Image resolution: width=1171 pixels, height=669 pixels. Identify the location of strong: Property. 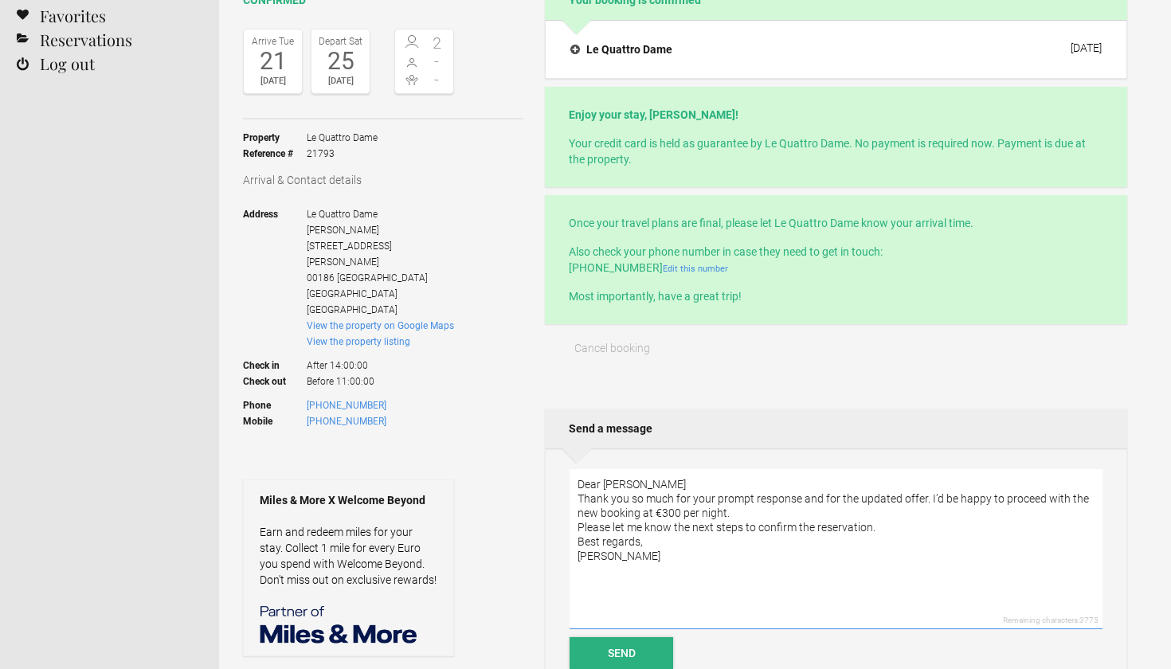
(275, 138).